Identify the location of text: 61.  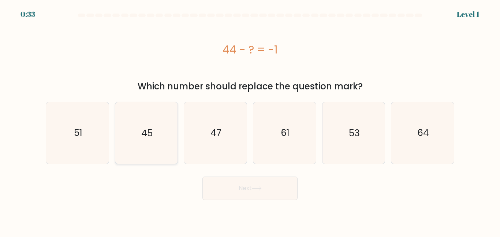
(285, 133).